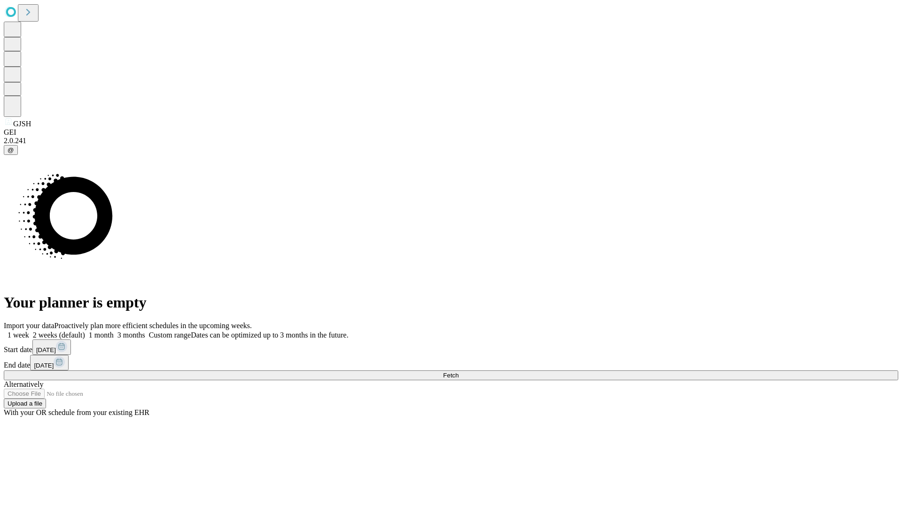  Describe the element at coordinates (451, 375) in the screenshot. I see `button: Fetch` at that location.